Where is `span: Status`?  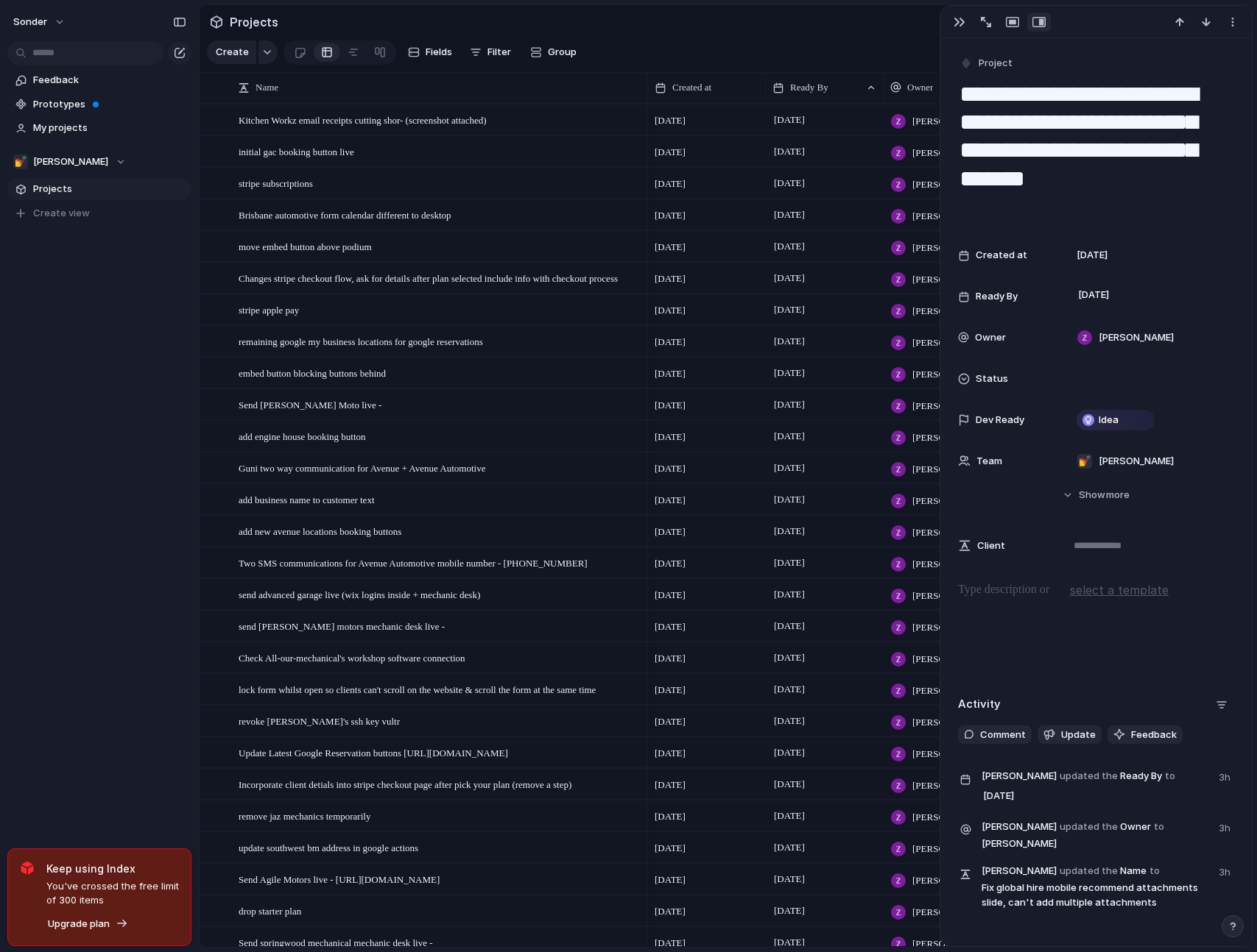
span: Status is located at coordinates (992, 379).